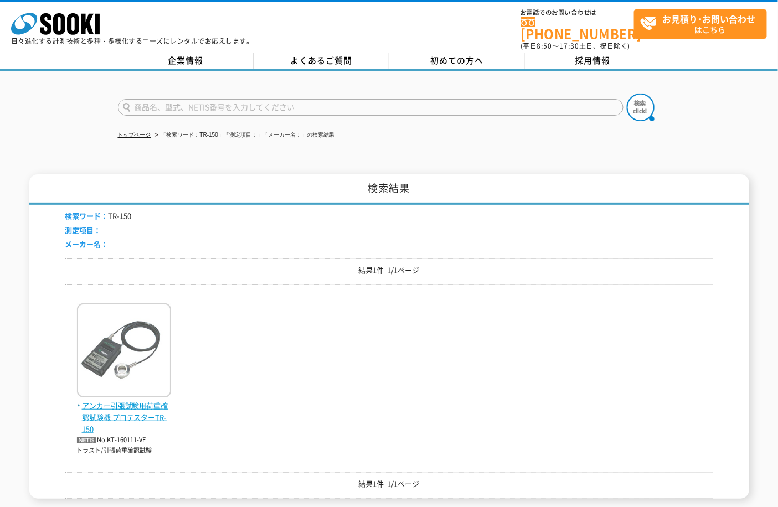 The width and height of the screenshot is (778, 507). What do you see at coordinates (244, 135) in the screenshot?
I see `li: 「検索ワード：TR-150」「測定項目：」「メーカー名：」の検索結果` at bounding box center [244, 135].